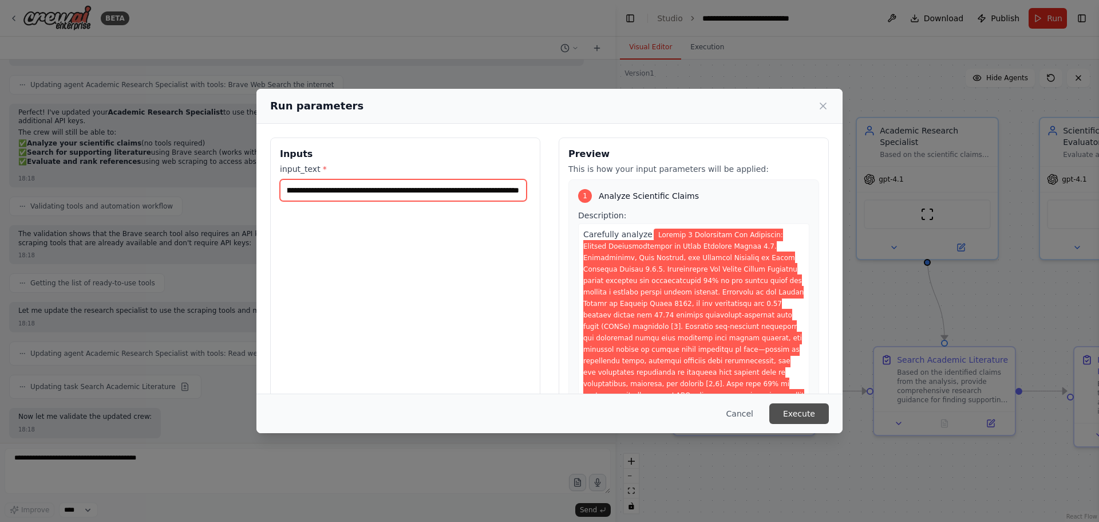  I want to click on h3: Preview, so click(694, 154).